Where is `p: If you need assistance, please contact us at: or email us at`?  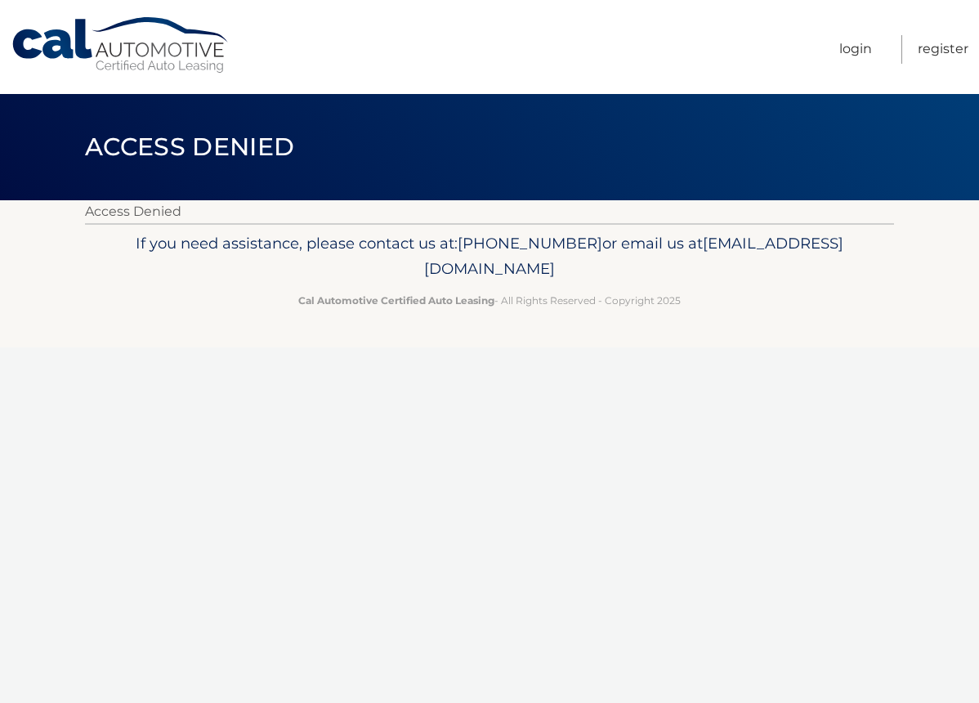 p: If you need assistance, please contact us at: or email us at is located at coordinates (490, 257).